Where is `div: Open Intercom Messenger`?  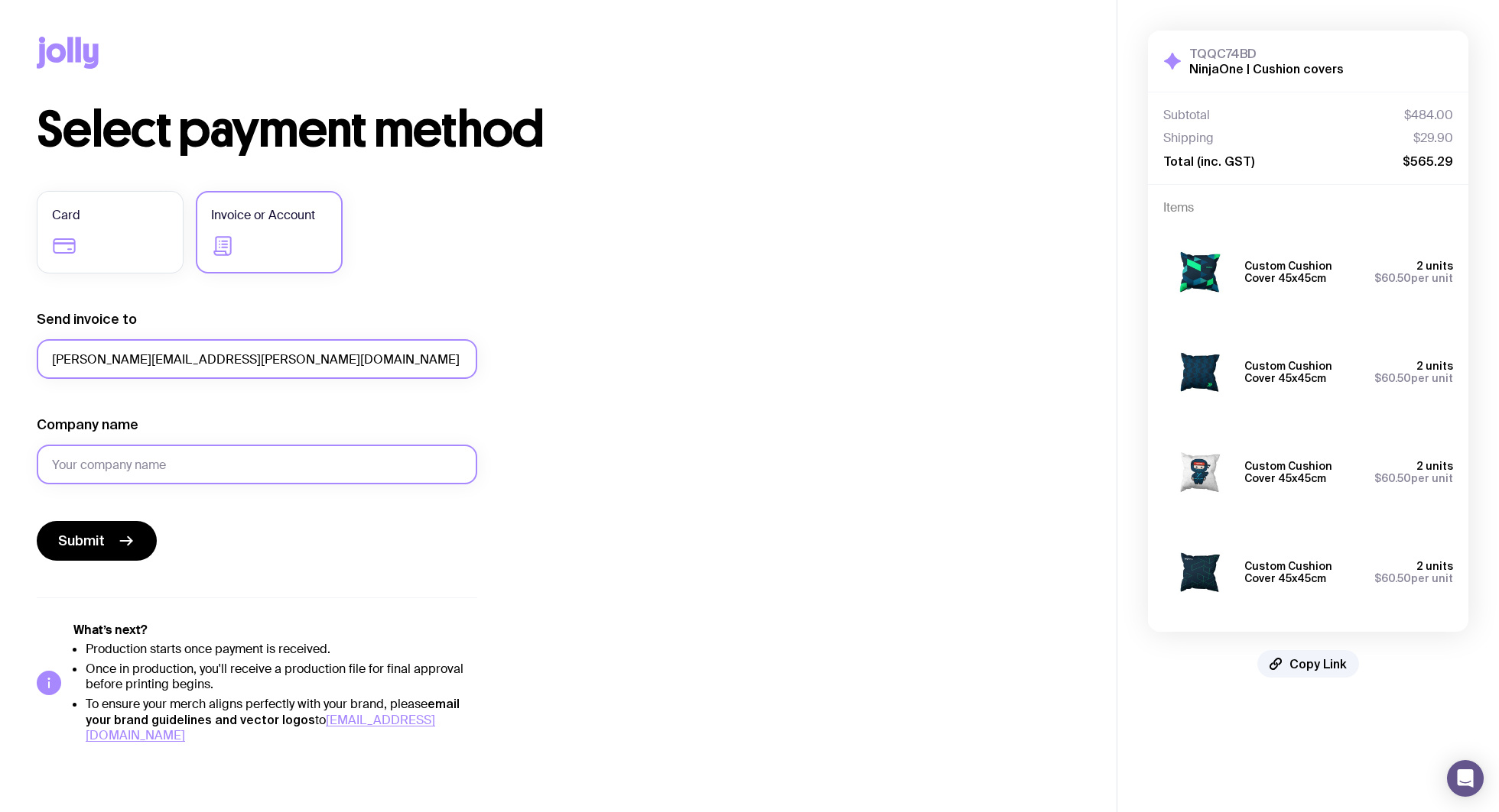
div: Open Intercom Messenger is located at coordinates (1465, 779).